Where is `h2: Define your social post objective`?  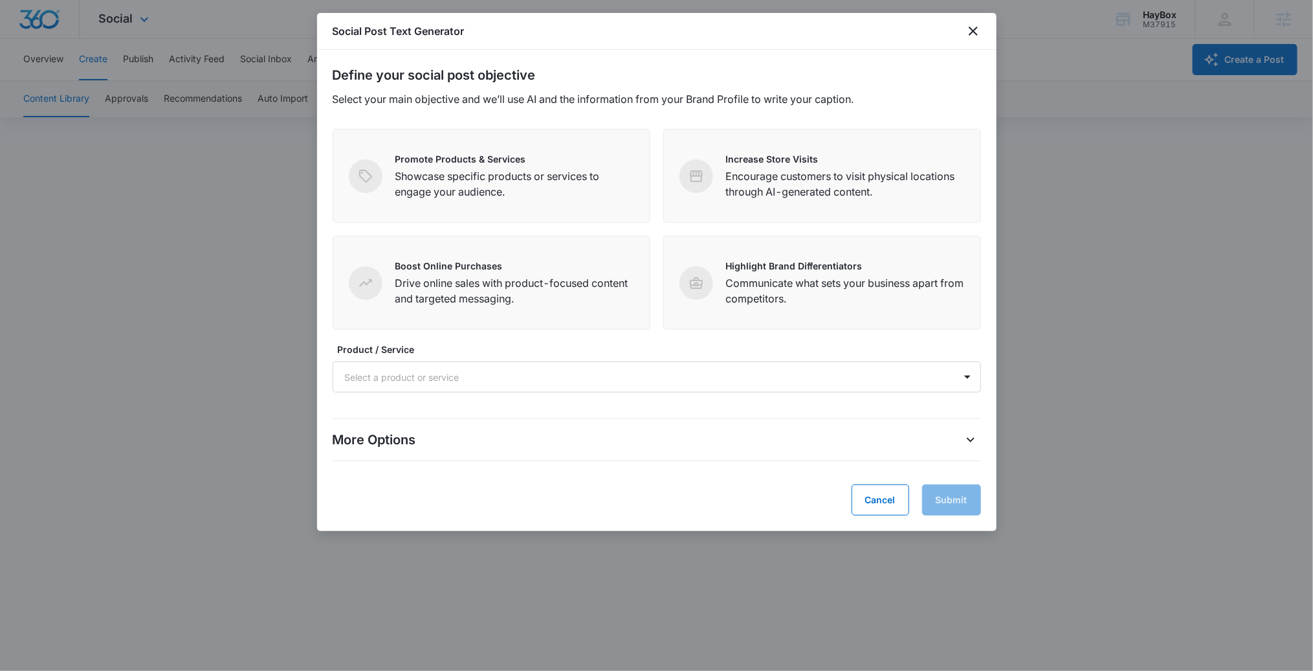 h2: Define your social post objective is located at coordinates (657, 75).